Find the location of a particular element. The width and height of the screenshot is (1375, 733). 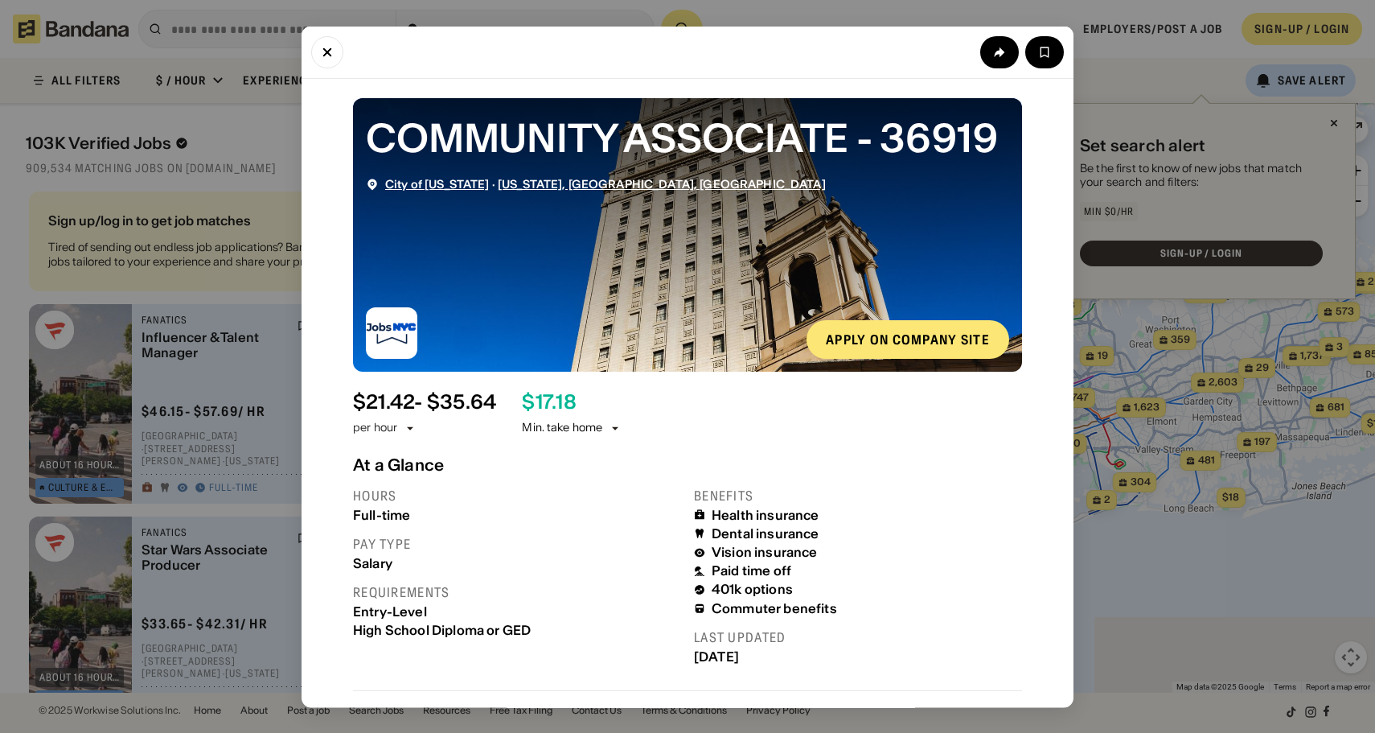

img: City of New York logo is located at coordinates (392, 332).